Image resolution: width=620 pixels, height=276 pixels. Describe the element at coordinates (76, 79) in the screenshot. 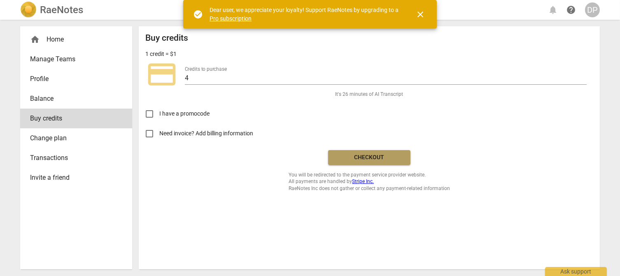

I see `a: Profile` at that location.